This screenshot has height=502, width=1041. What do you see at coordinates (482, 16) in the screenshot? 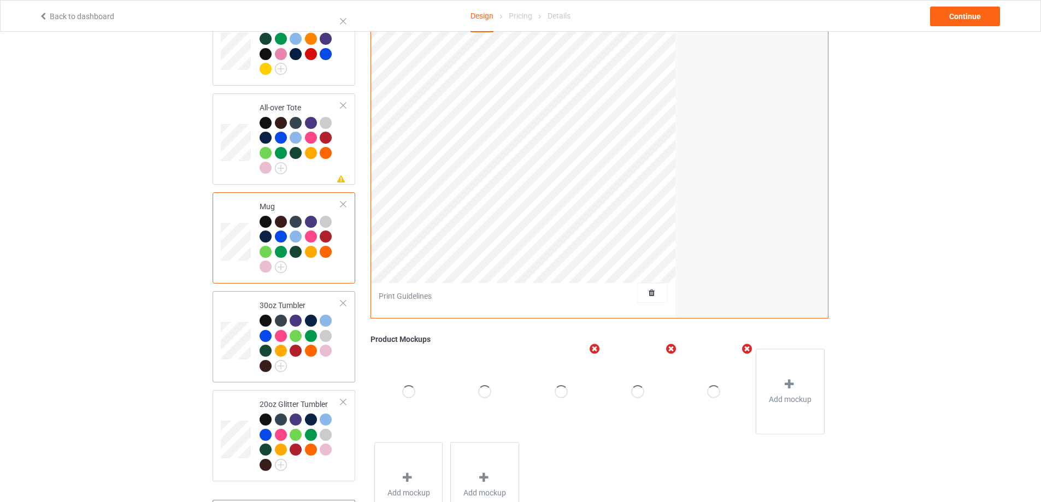
I see `div: Design` at bounding box center [482, 16].